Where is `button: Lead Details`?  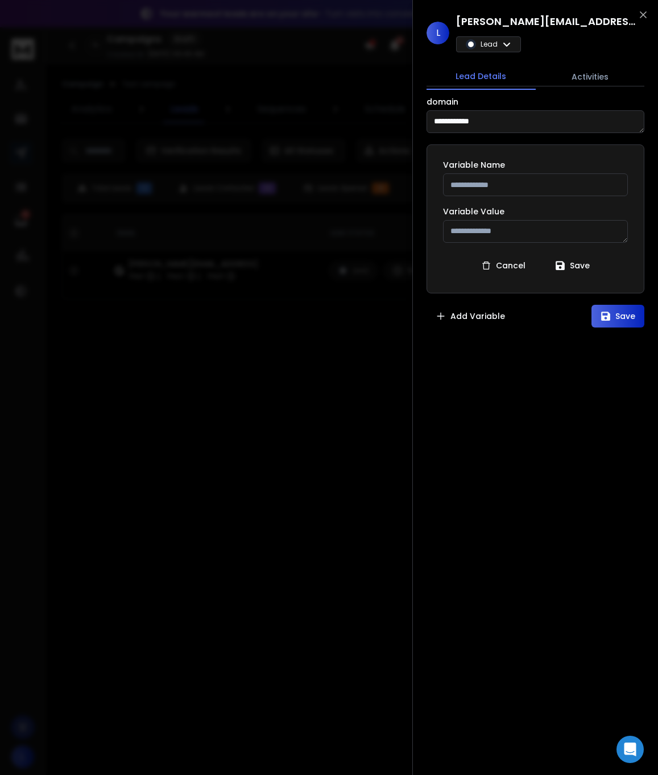
button: Lead Details is located at coordinates (481, 77).